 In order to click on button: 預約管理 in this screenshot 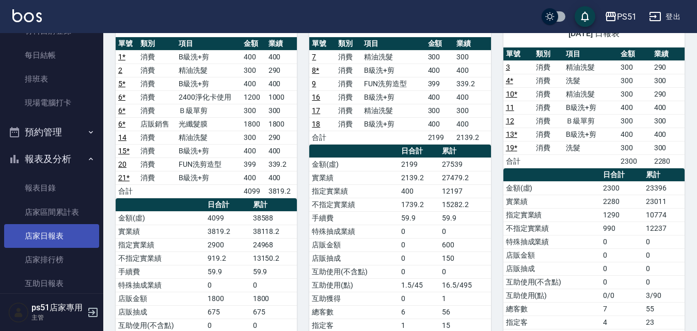, I will do `click(52, 132)`.